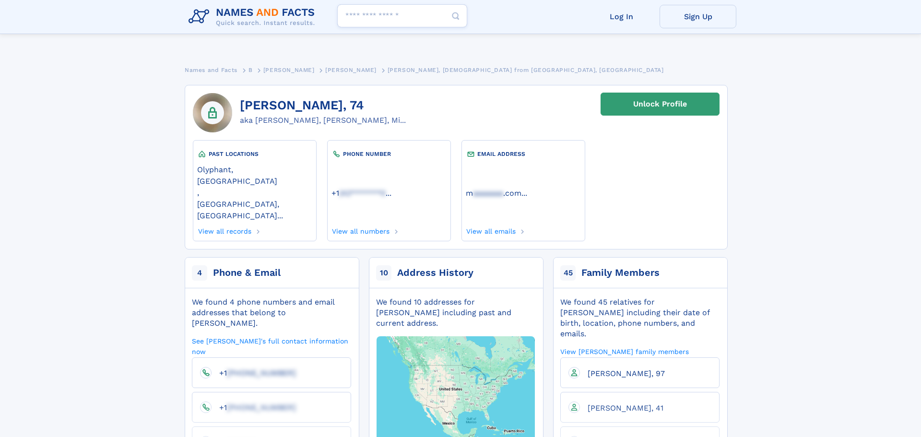 This screenshot has width=921, height=437. What do you see at coordinates (456, 16) in the screenshot?
I see `button: Search Button` at bounding box center [456, 16].